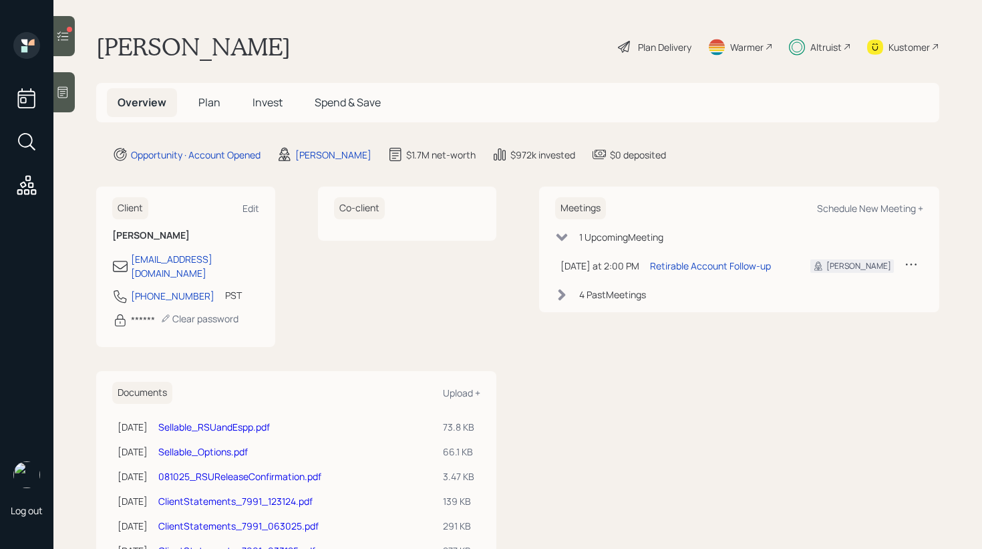  Describe the element at coordinates (347, 102) in the screenshot. I see `span: Spend & Save` at that location.